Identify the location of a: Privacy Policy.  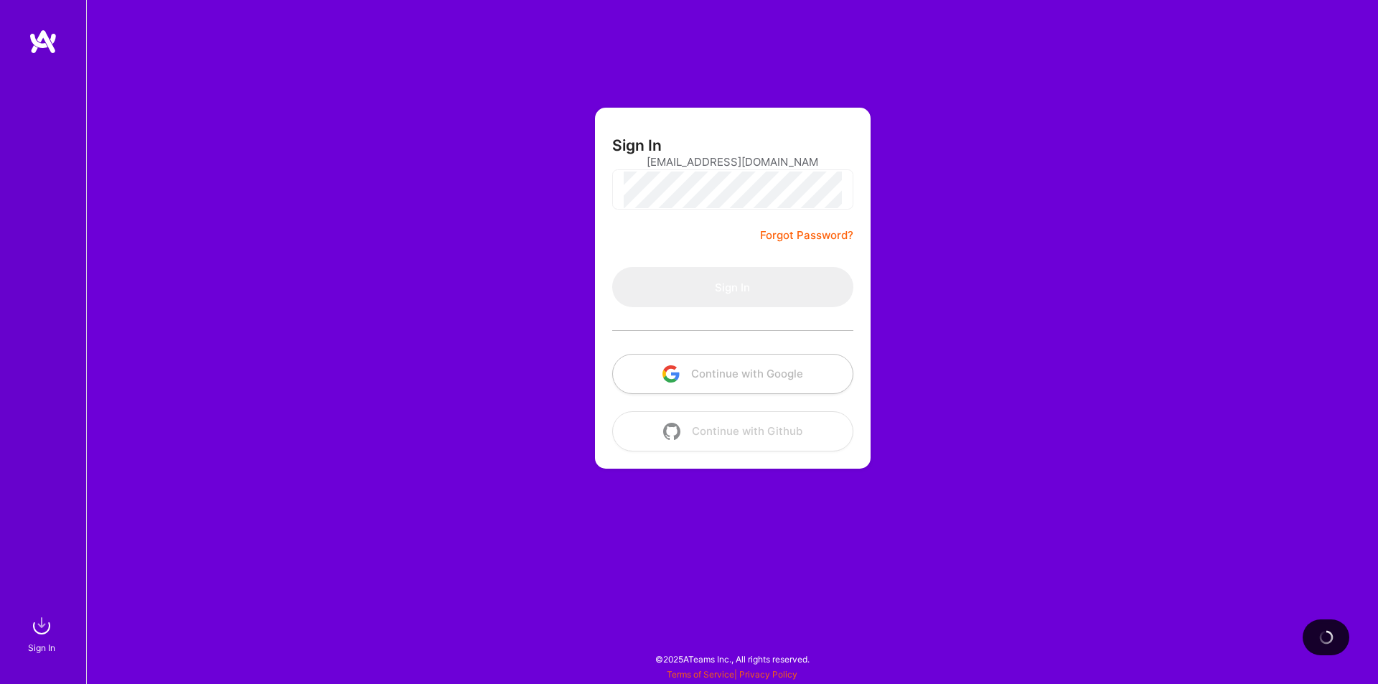
(768, 674).